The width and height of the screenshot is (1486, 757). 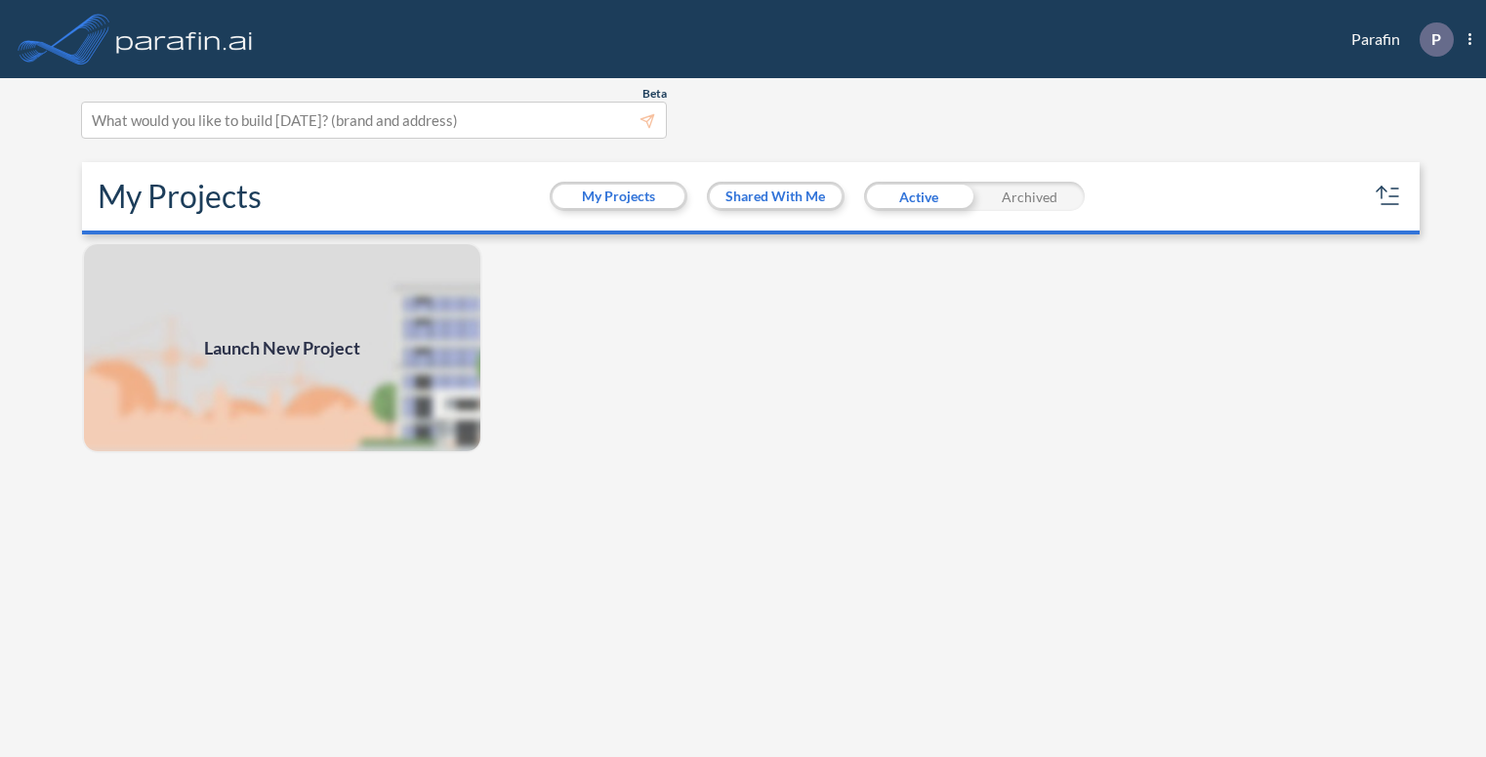 What do you see at coordinates (1397, 39) in the screenshot?
I see `div: Parafin` at bounding box center [1397, 39].